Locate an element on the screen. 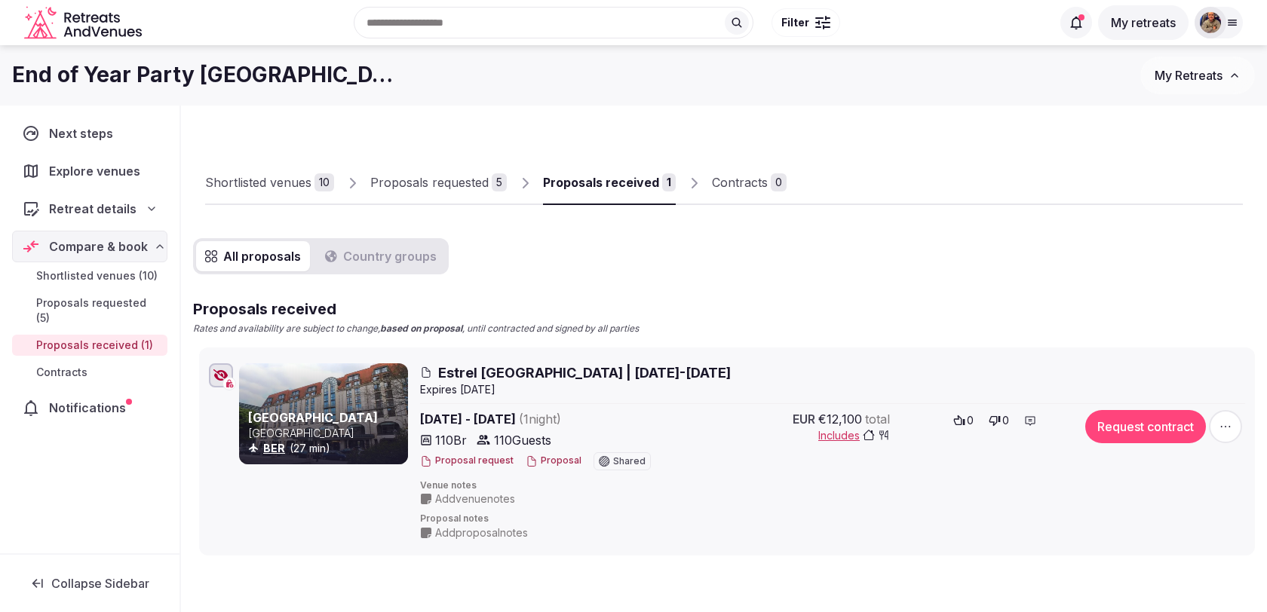 This screenshot has height=612, width=1267. button: All proposals is located at coordinates (253, 256).